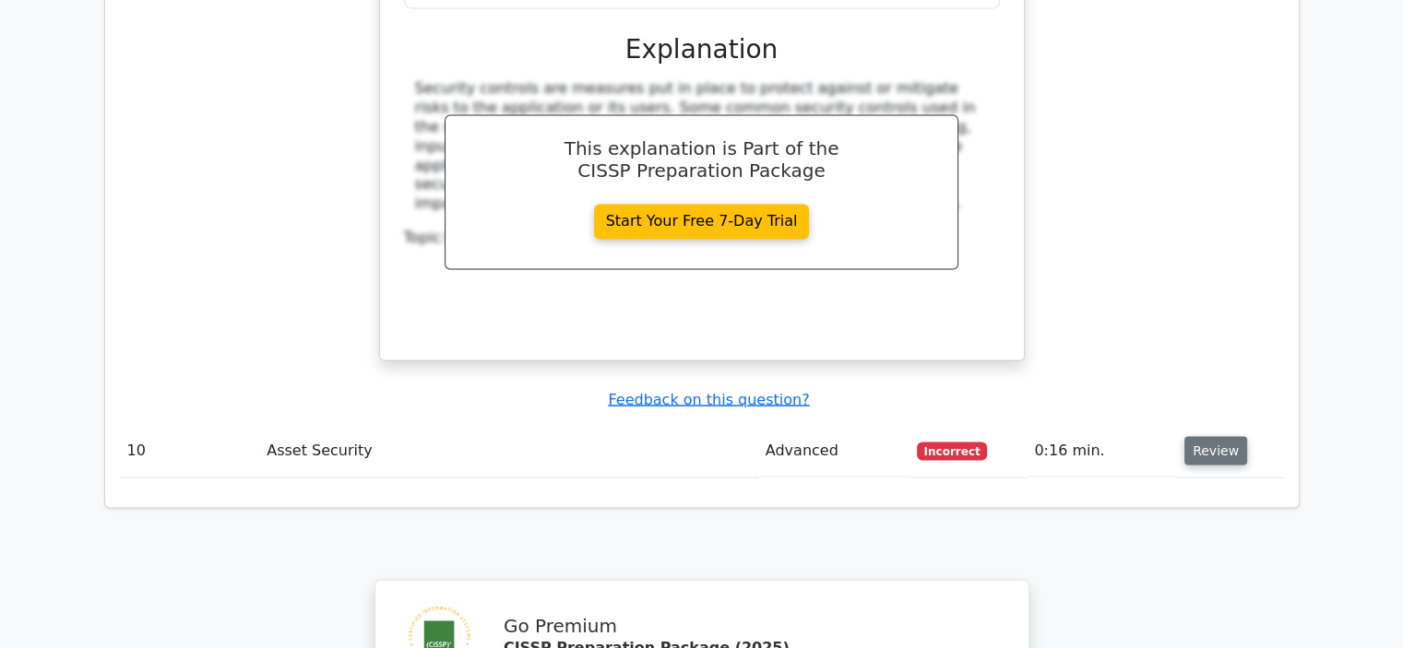  I want to click on a: Start Your Free 7-Day Trial, so click(702, 221).